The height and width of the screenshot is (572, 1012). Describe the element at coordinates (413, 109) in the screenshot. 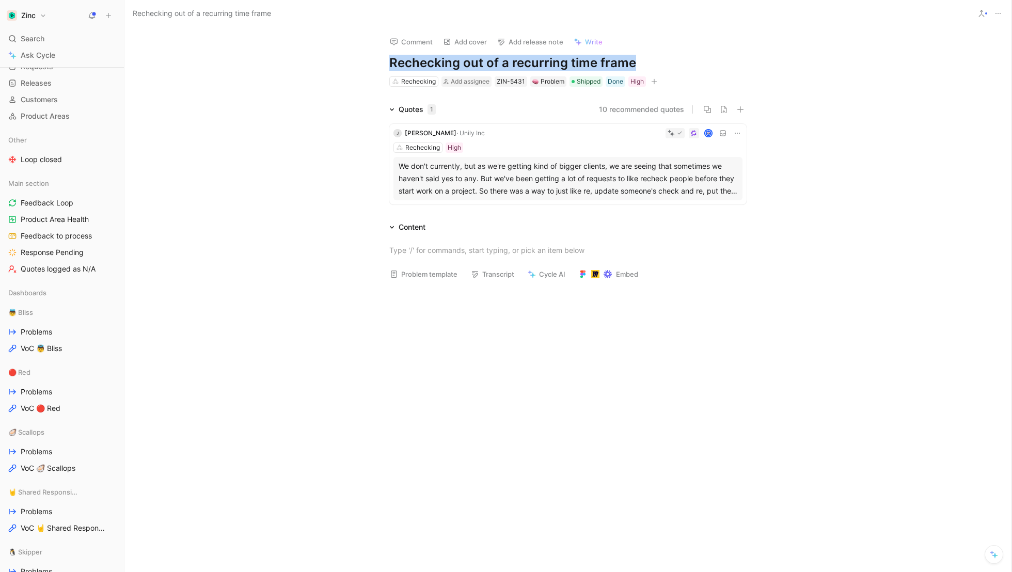

I see `div: Quotes1` at that location.